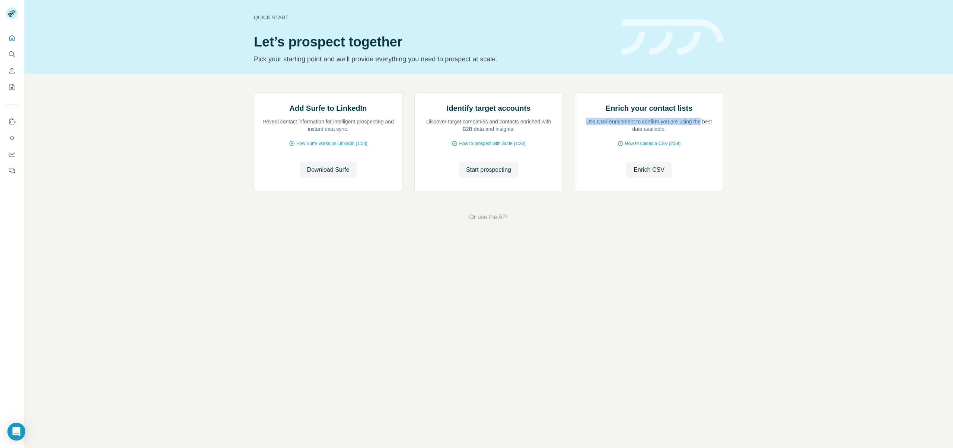 The width and height of the screenshot is (953, 448). I want to click on button: Feedback, so click(12, 171).